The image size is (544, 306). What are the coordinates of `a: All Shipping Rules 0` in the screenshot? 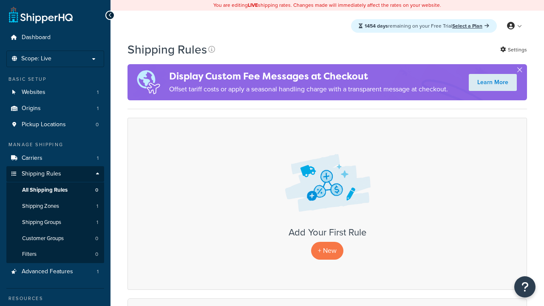 It's located at (55, 190).